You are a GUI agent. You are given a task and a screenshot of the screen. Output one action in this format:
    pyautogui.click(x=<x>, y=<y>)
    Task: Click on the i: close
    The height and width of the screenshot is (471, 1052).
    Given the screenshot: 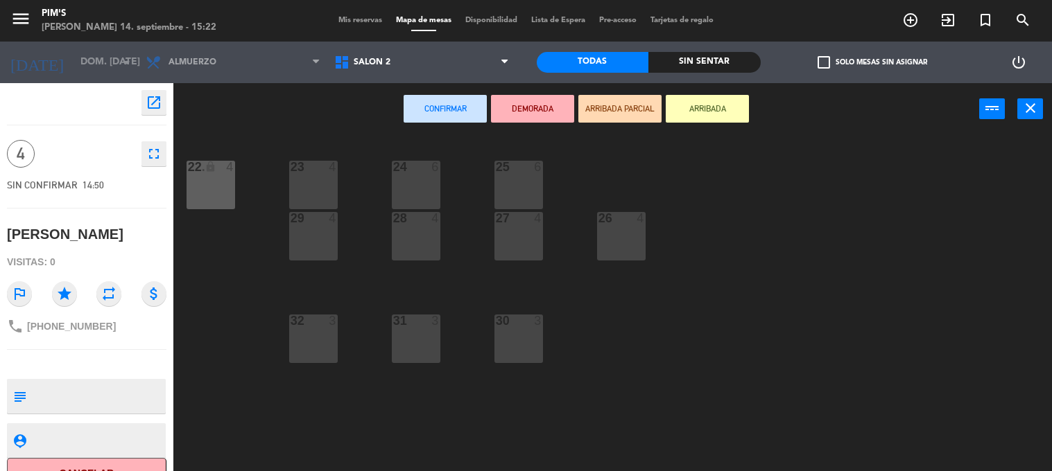 What is the action you would take?
    pyautogui.click(x=1030, y=108)
    